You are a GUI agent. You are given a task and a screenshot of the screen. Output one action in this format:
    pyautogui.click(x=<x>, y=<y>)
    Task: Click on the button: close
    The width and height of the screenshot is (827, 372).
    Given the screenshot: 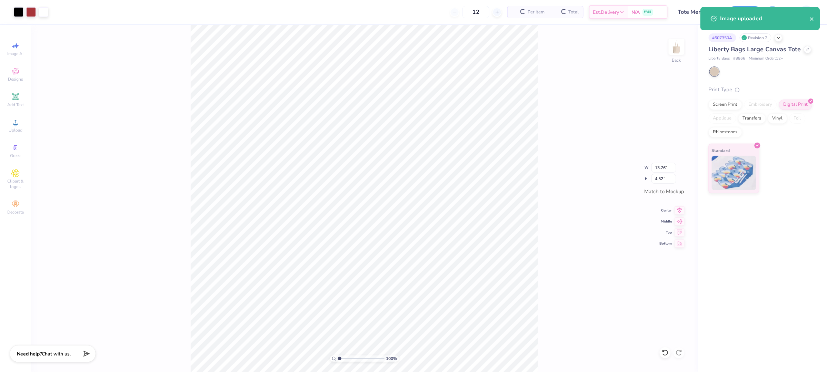 What is the action you would take?
    pyautogui.click(x=812, y=19)
    